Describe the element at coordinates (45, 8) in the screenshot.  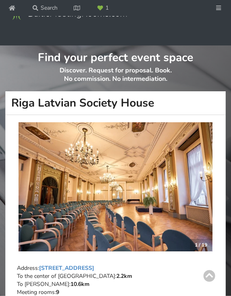
I see `a: Search` at that location.